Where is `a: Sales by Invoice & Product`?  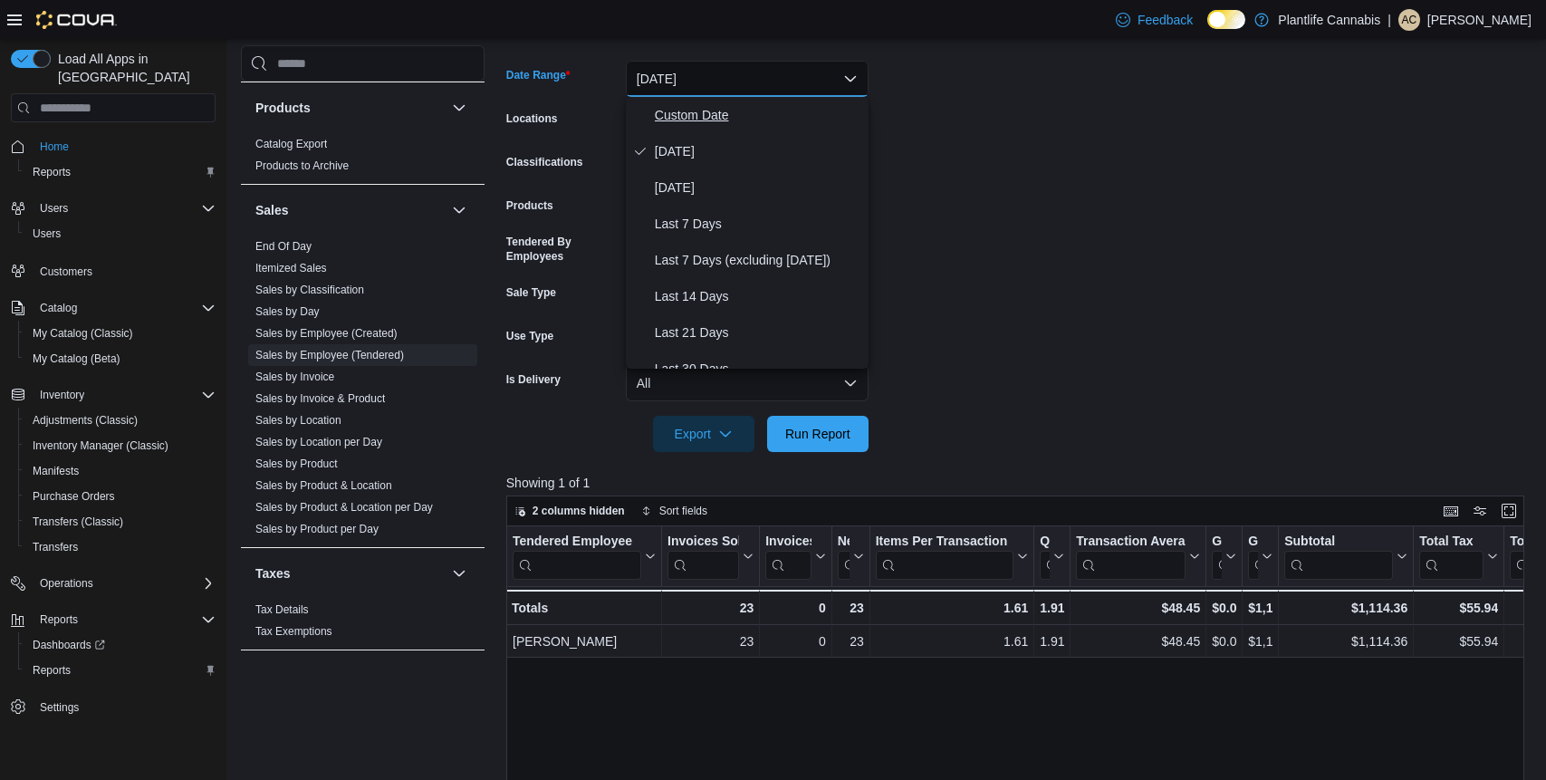 a: Sales by Invoice & Product is located at coordinates (320, 398).